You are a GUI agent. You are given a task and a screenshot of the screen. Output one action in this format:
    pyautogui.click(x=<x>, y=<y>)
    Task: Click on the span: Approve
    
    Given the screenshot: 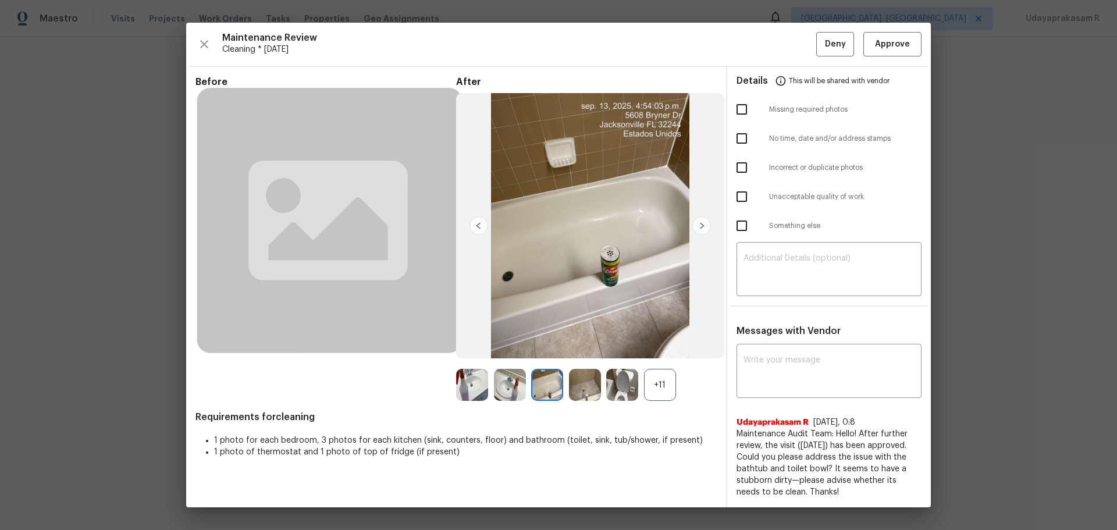 What is the action you would take?
    pyautogui.click(x=892, y=44)
    